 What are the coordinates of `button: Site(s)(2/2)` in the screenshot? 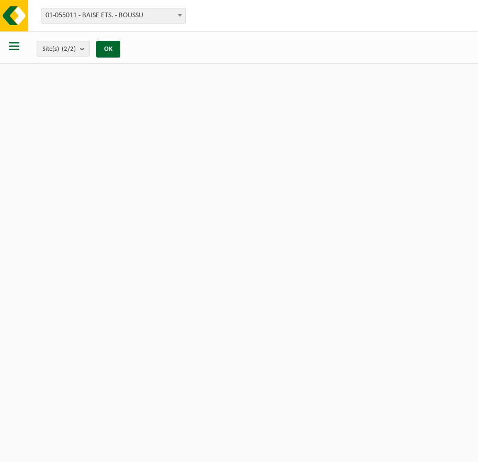 It's located at (63, 49).